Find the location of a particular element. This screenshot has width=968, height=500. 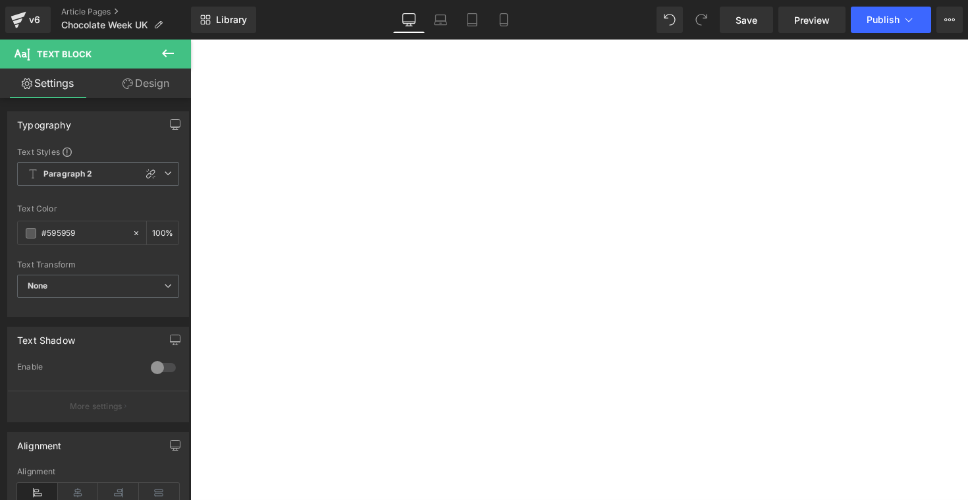

a: Article Pages is located at coordinates (126, 12).